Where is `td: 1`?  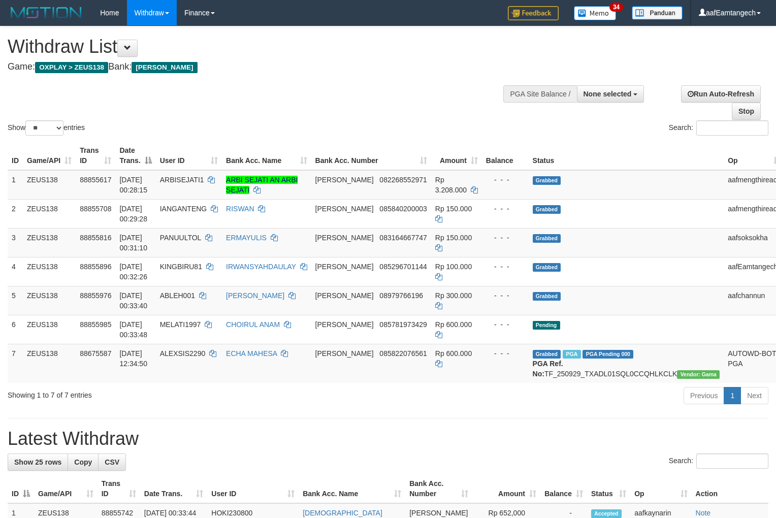 td: 1 is located at coordinates (15, 185).